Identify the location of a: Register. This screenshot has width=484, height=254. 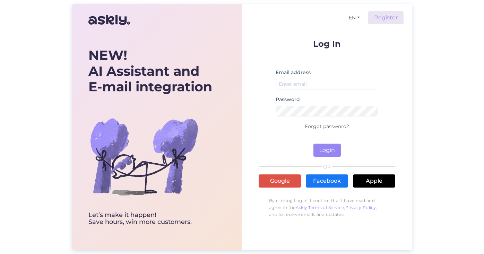
(386, 18).